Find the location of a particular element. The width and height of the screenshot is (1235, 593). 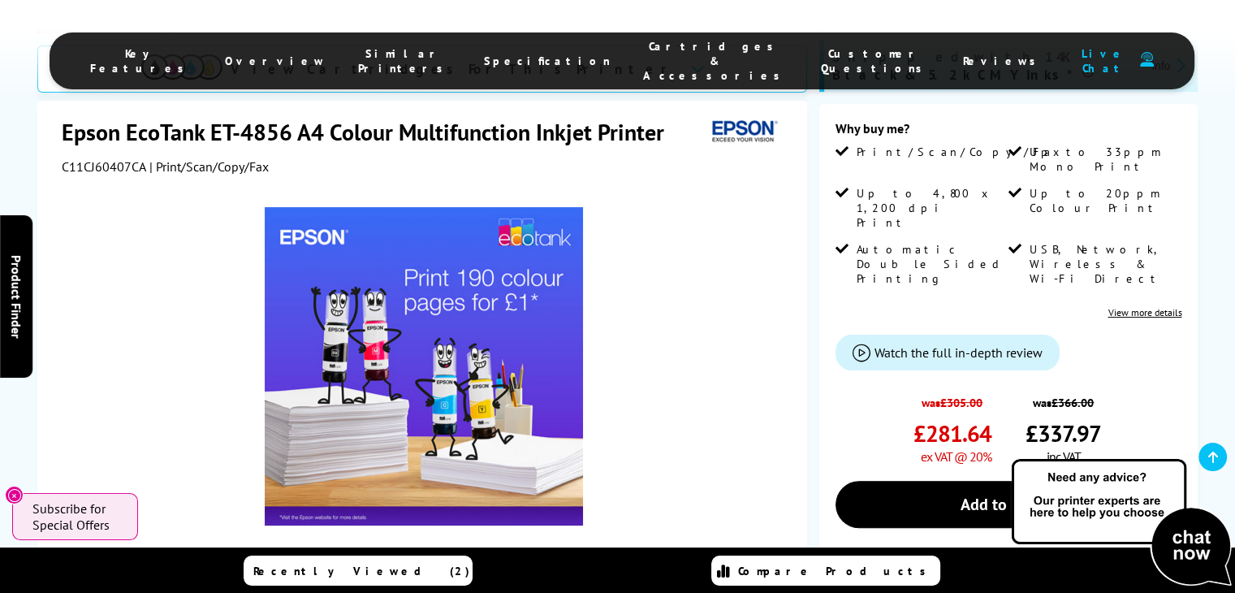

span: Overview is located at coordinates (275, 61).